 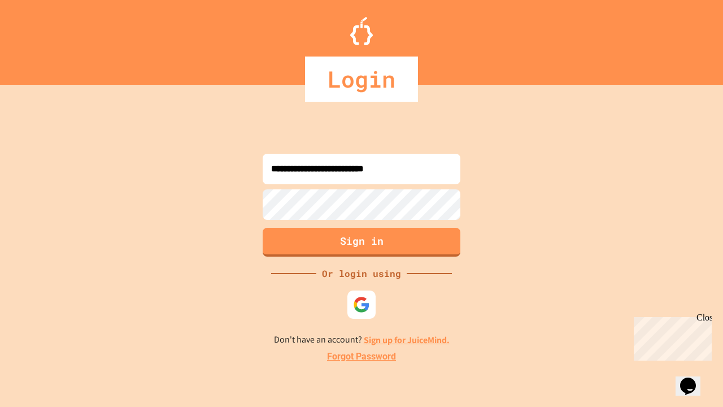 I want to click on div: Or login using, so click(x=362, y=274).